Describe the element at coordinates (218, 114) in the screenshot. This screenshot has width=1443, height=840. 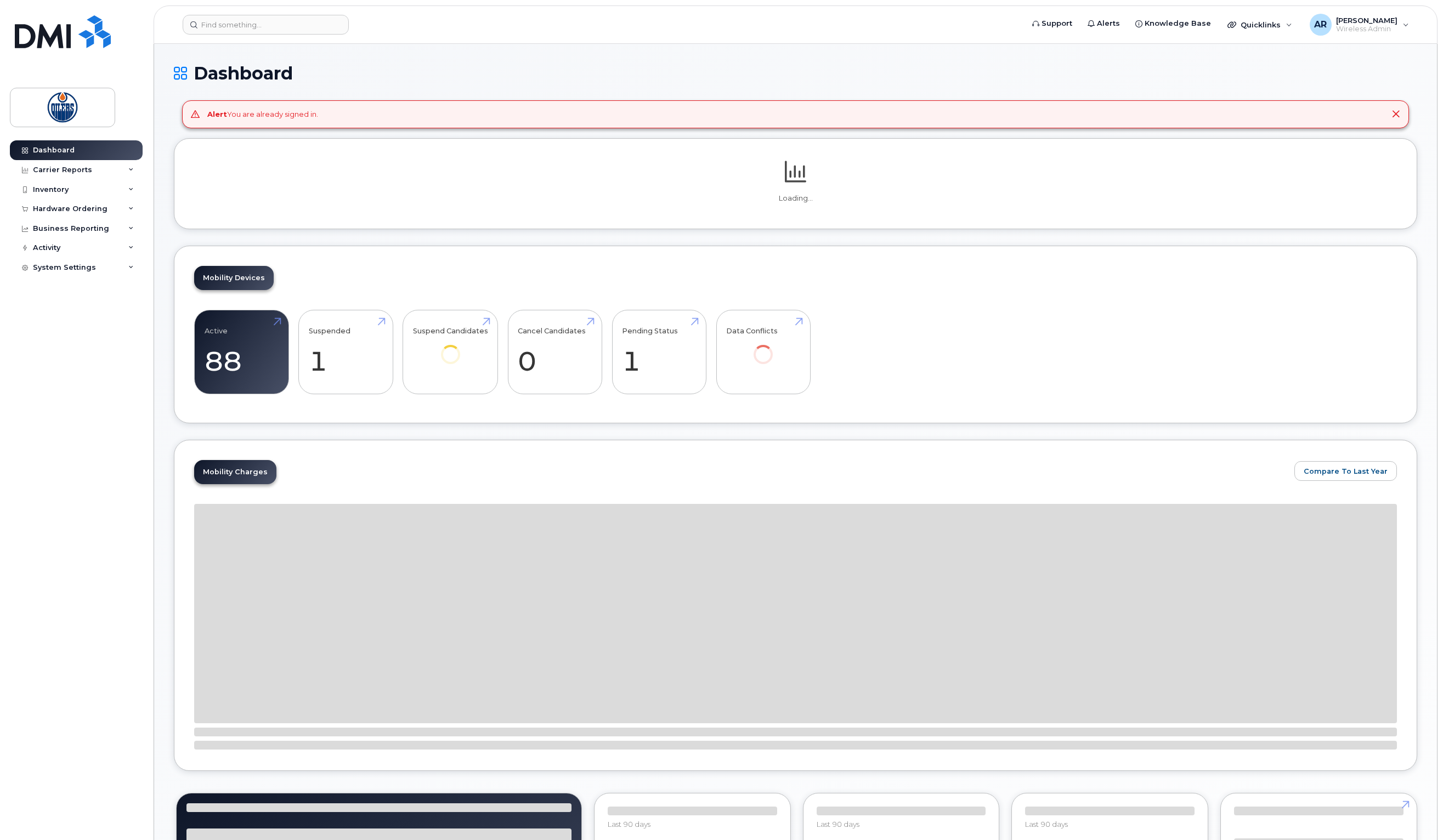
I see `strong: Alert` at that location.